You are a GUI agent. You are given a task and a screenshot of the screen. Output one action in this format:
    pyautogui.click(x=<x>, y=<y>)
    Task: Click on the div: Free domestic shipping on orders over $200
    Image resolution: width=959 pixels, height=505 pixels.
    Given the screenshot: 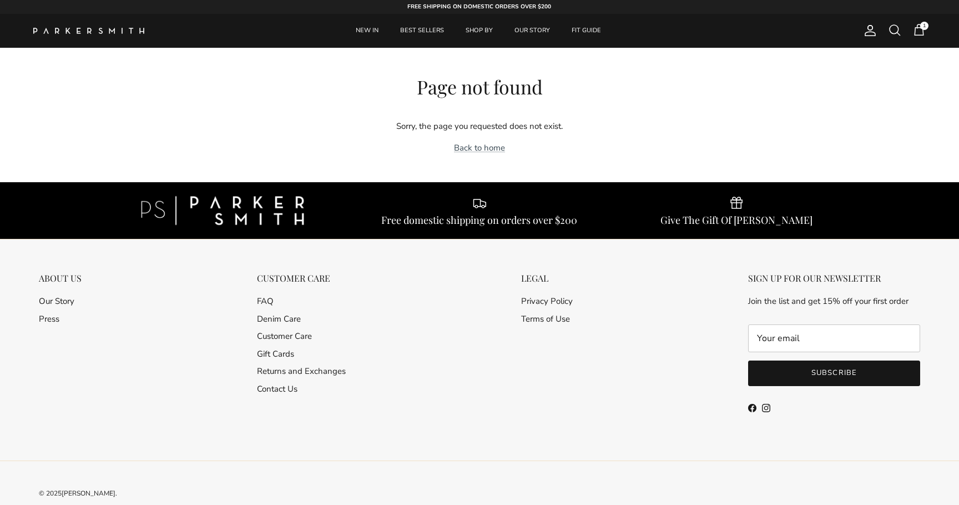 What is the action you would take?
    pyautogui.click(x=479, y=220)
    